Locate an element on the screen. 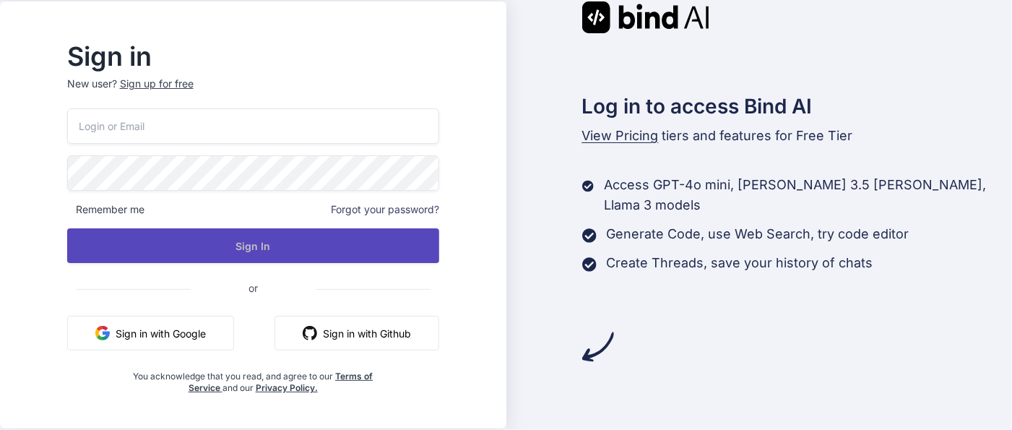 This screenshot has width=1012, height=430. h2: Sign in is located at coordinates (253, 56).